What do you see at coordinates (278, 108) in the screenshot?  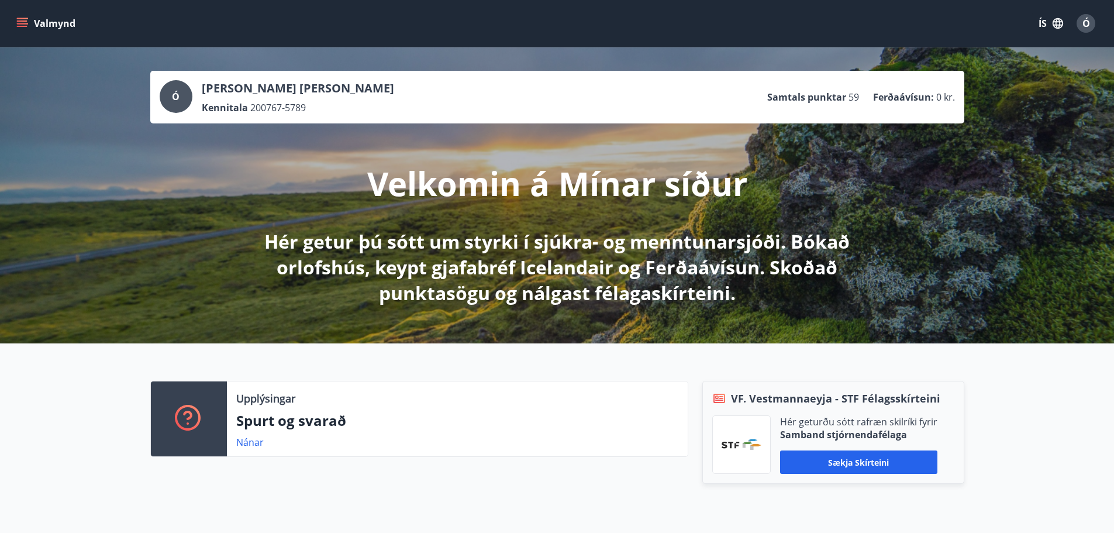 I see `span: 200767-5789` at bounding box center [278, 108].